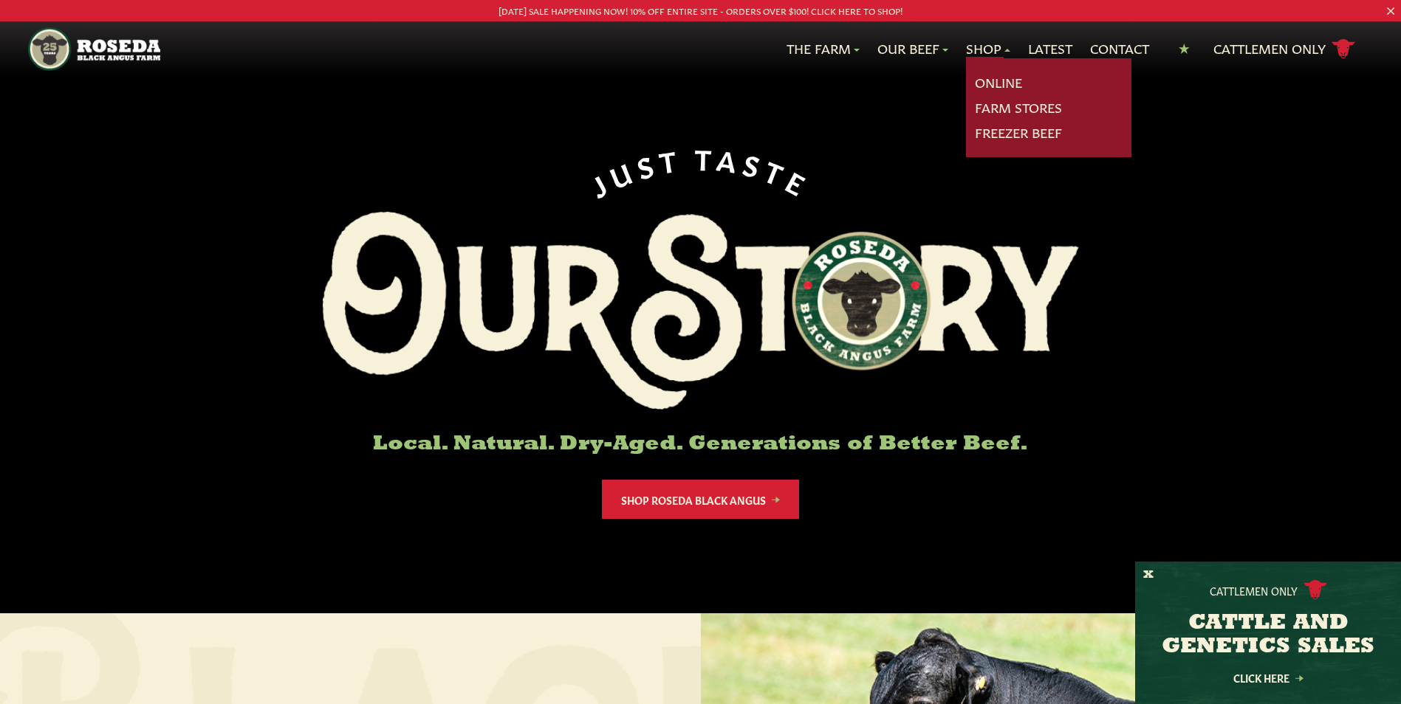  What do you see at coordinates (701, 444) in the screenshot?
I see `h6: Local. Natural. Dry-Aged. Generations of Better Beef.` at bounding box center [701, 444].